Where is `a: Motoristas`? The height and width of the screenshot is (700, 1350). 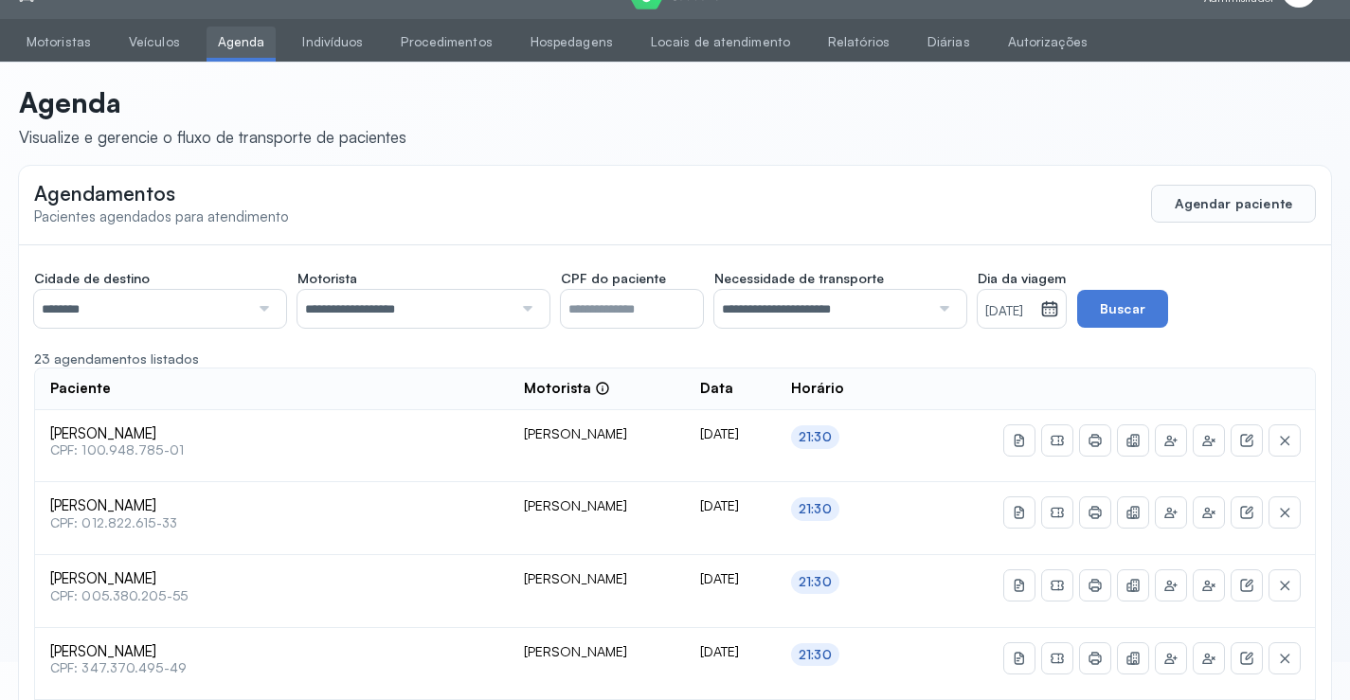
a: Motoristas is located at coordinates (59, 42).